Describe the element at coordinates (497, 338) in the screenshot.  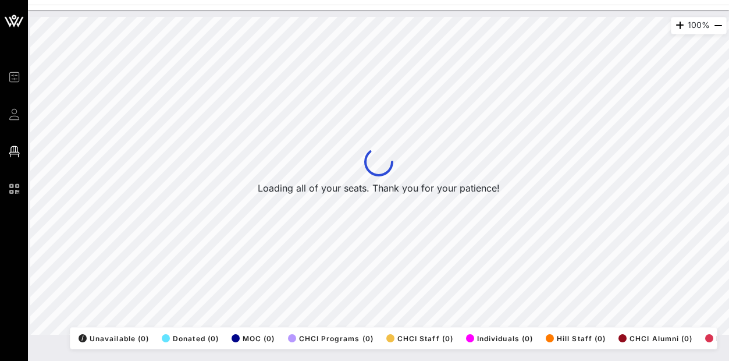
I see `button: Individuals (0)` at that location.